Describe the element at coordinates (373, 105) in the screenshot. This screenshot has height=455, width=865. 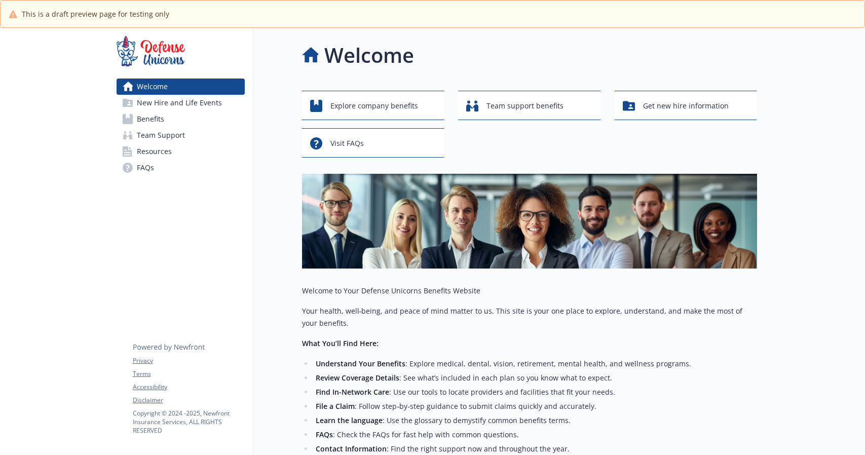
I see `button: Explore company benefits` at that location.